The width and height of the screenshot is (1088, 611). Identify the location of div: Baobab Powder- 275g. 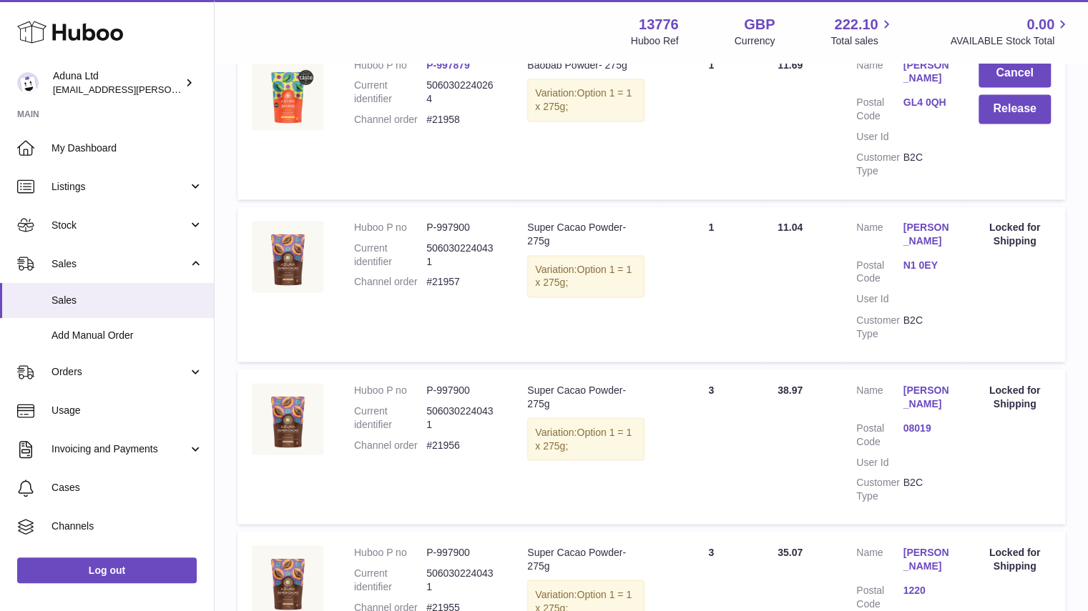
(586, 65).